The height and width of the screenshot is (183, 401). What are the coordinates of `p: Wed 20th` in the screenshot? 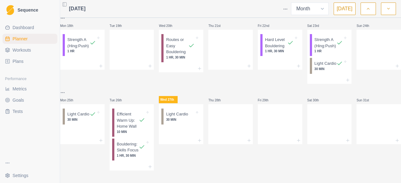 It's located at (168, 26).